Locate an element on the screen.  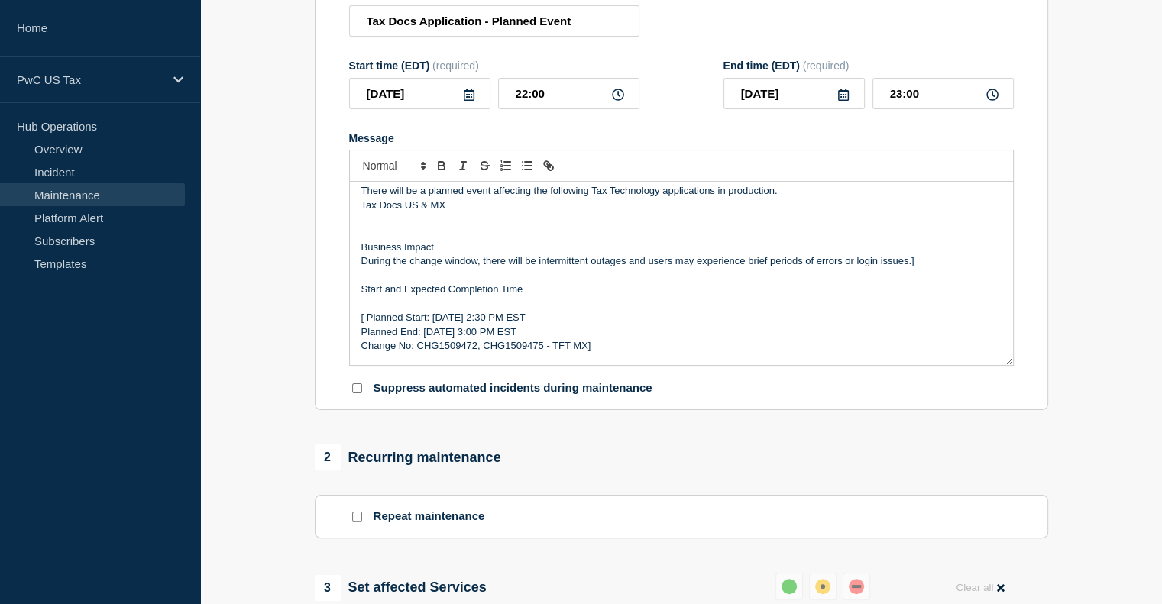
button: Toggle bold text is located at coordinates (442, 166).